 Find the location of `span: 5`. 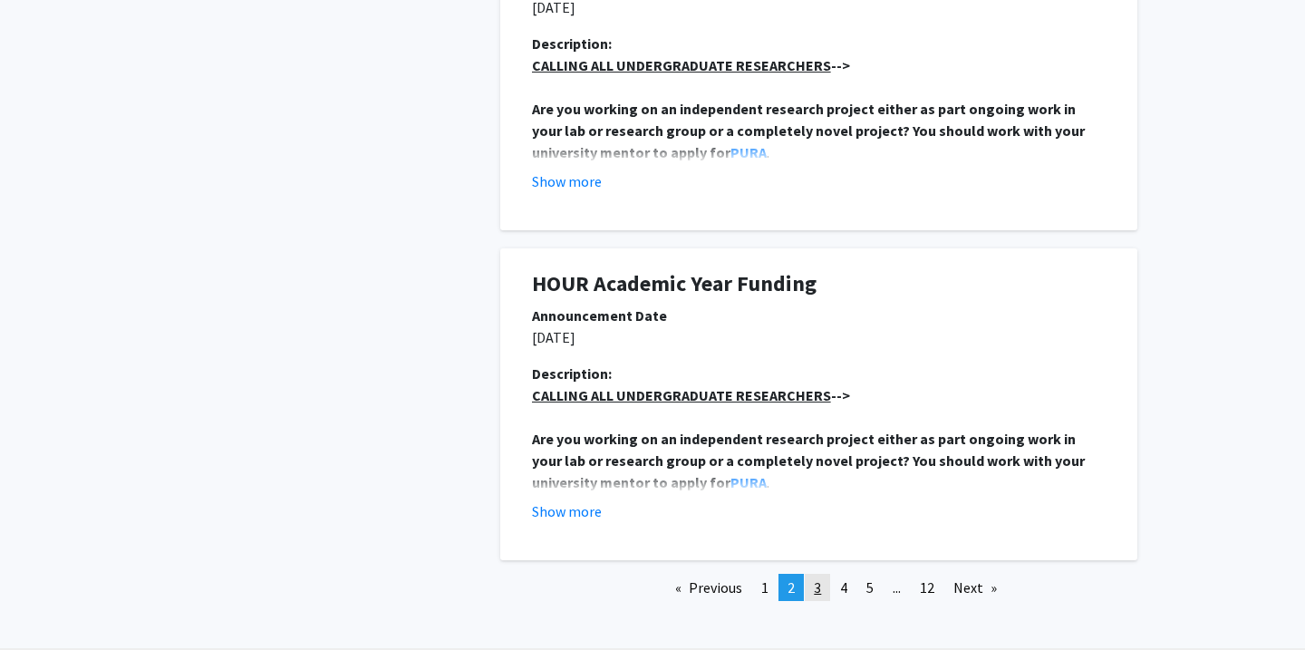

span: 5 is located at coordinates (870, 587).